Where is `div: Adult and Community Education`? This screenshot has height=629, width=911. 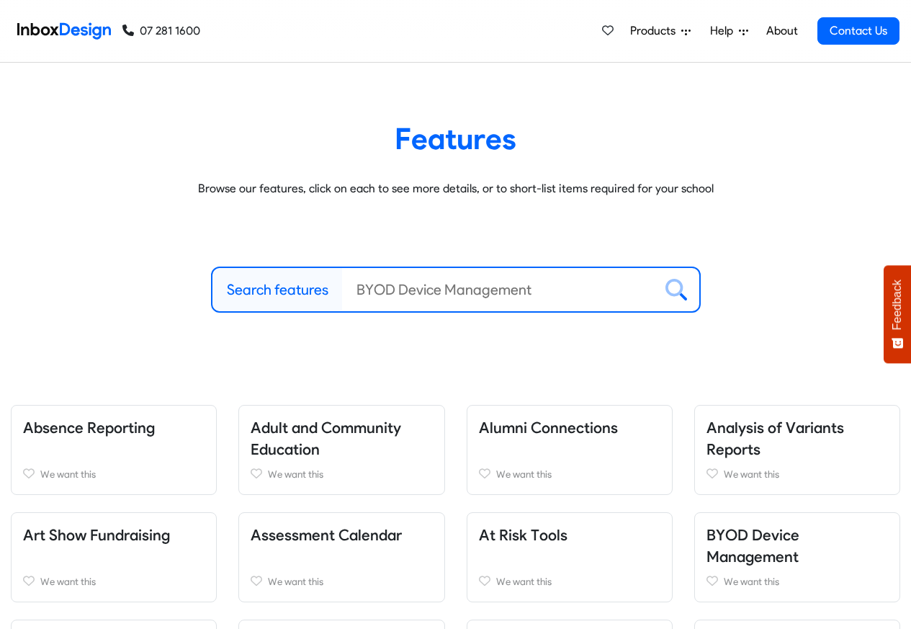 div: Adult and Community Education is located at coordinates (342, 450).